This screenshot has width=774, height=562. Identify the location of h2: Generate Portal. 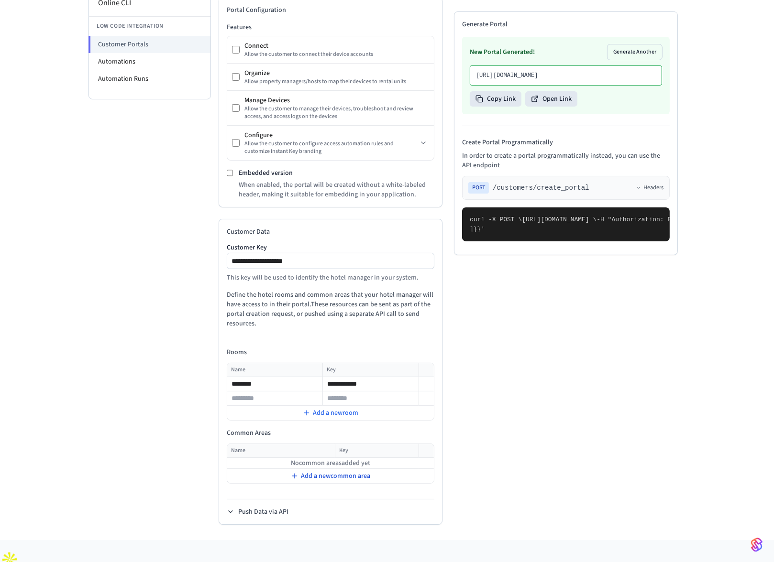
(566, 24).